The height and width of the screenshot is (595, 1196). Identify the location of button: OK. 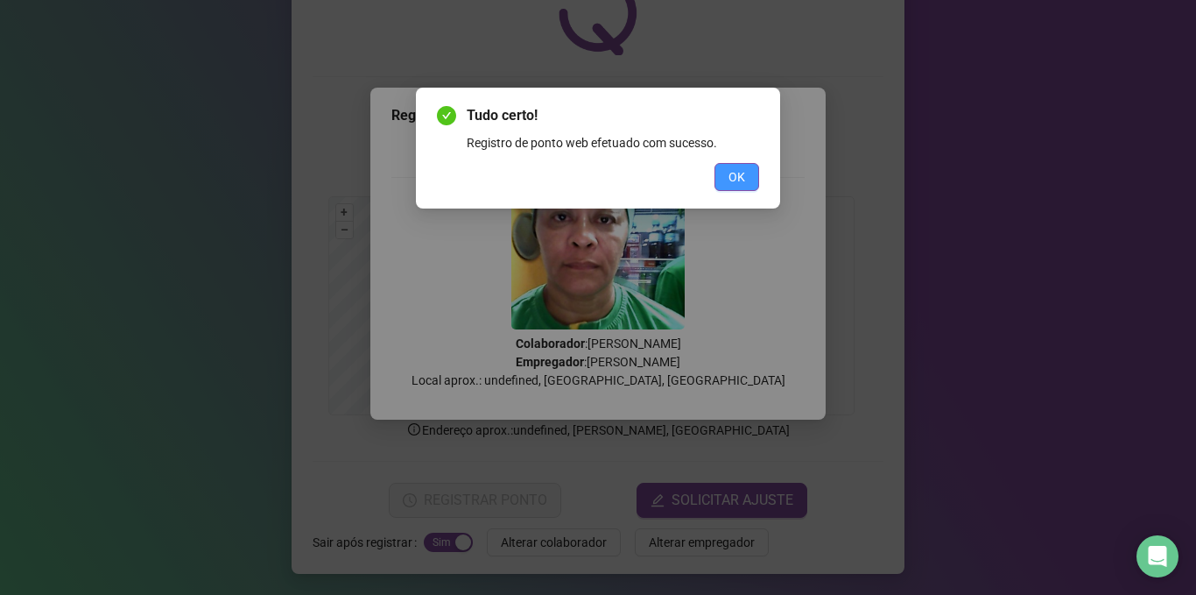
(736, 177).